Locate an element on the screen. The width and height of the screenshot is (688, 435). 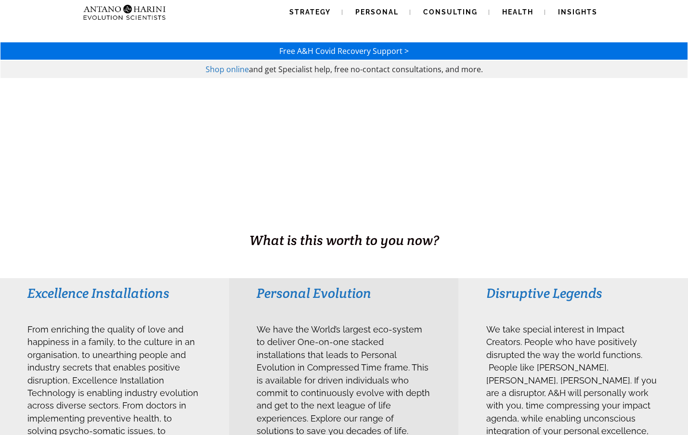
h3: Disruptive Legends is located at coordinates (573, 293).